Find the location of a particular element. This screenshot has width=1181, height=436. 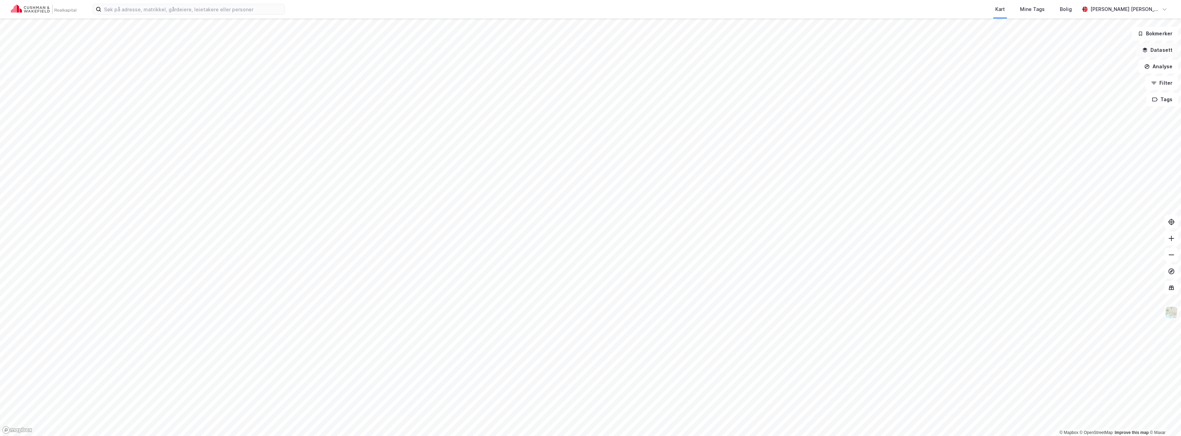

button: Bokmerker is located at coordinates (1155, 34).